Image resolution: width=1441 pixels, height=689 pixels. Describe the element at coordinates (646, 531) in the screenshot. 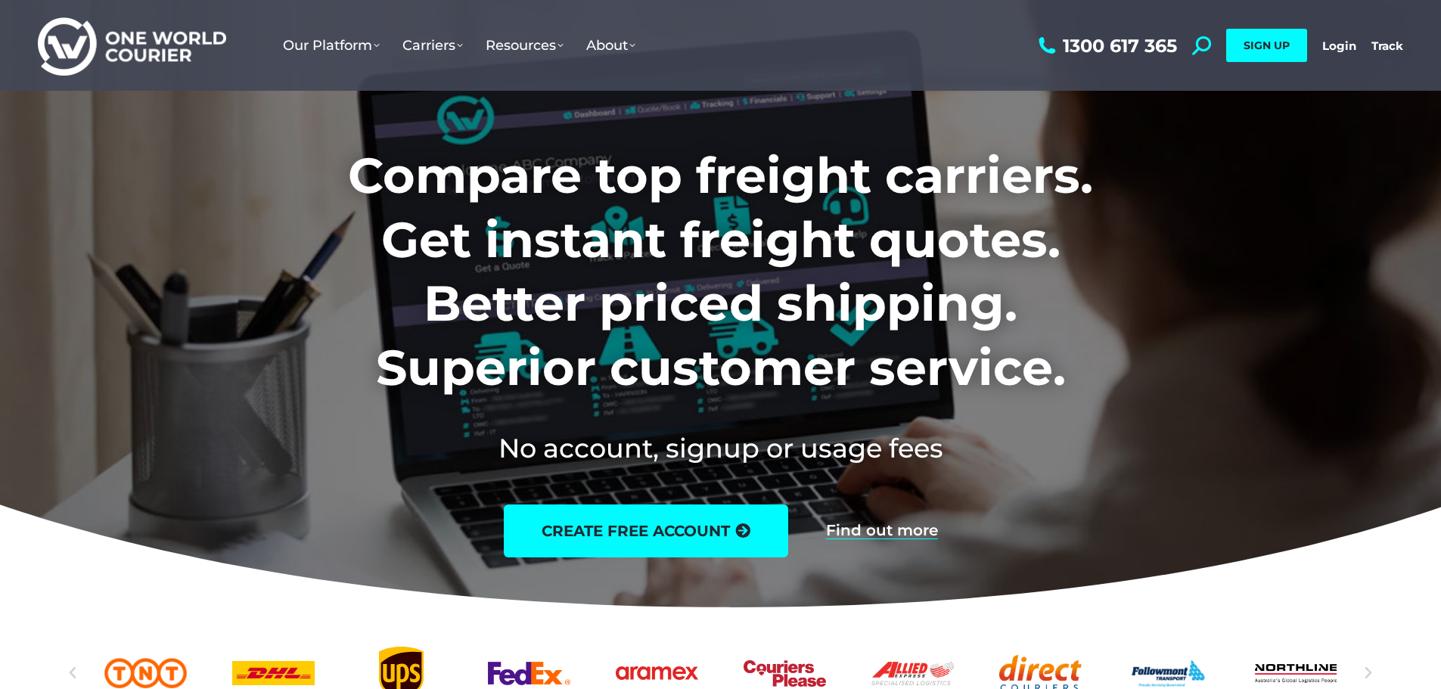

I see `a: create free account` at that location.